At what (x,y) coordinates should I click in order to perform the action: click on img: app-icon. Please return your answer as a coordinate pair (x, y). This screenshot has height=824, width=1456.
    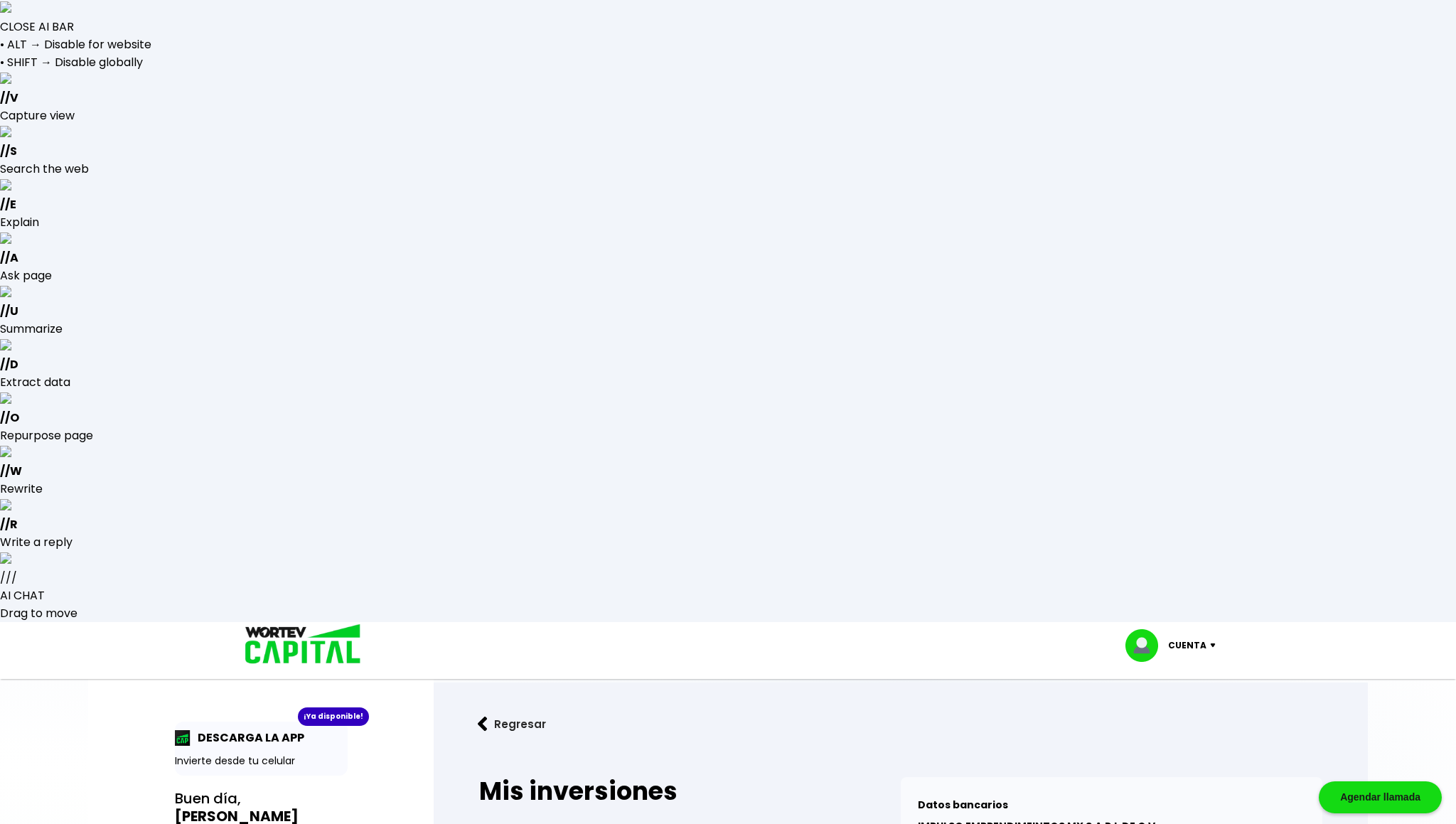
    Looking at the image, I should click on (183, 738).